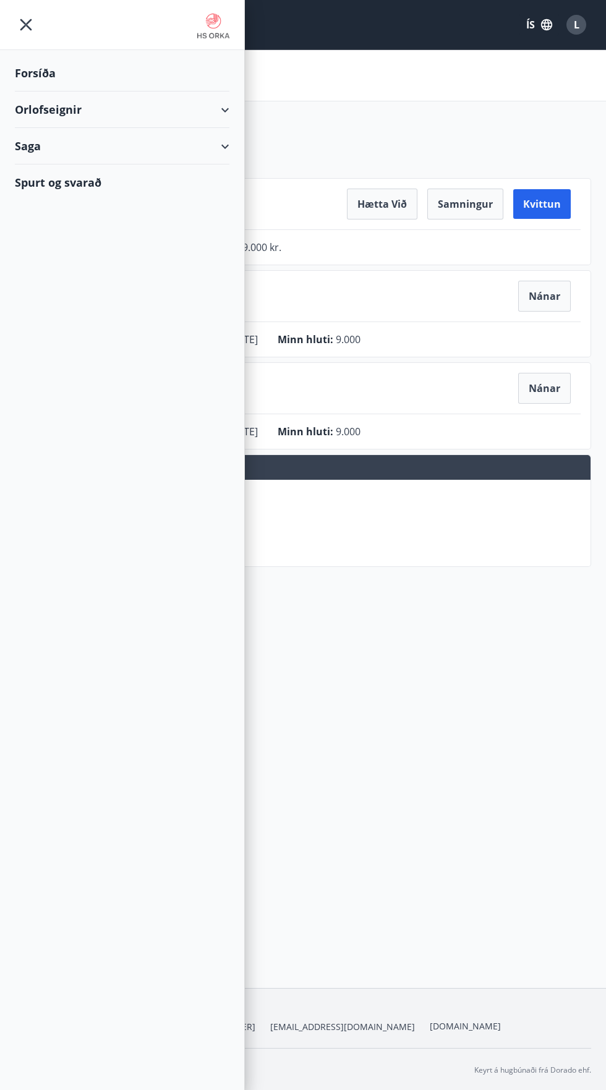  Describe the element at coordinates (576, 25) in the screenshot. I see `button: L` at that location.